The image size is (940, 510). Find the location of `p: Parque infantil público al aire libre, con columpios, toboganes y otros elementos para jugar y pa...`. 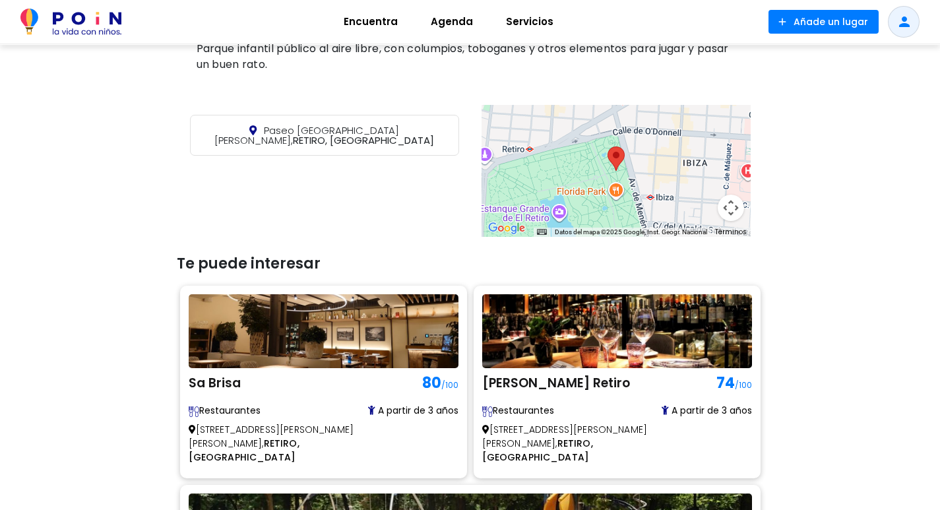

p: Parque infantil público al aire libre, con columpios, toboganes y otros elementos para jugar y pa... is located at coordinates (470, 57).